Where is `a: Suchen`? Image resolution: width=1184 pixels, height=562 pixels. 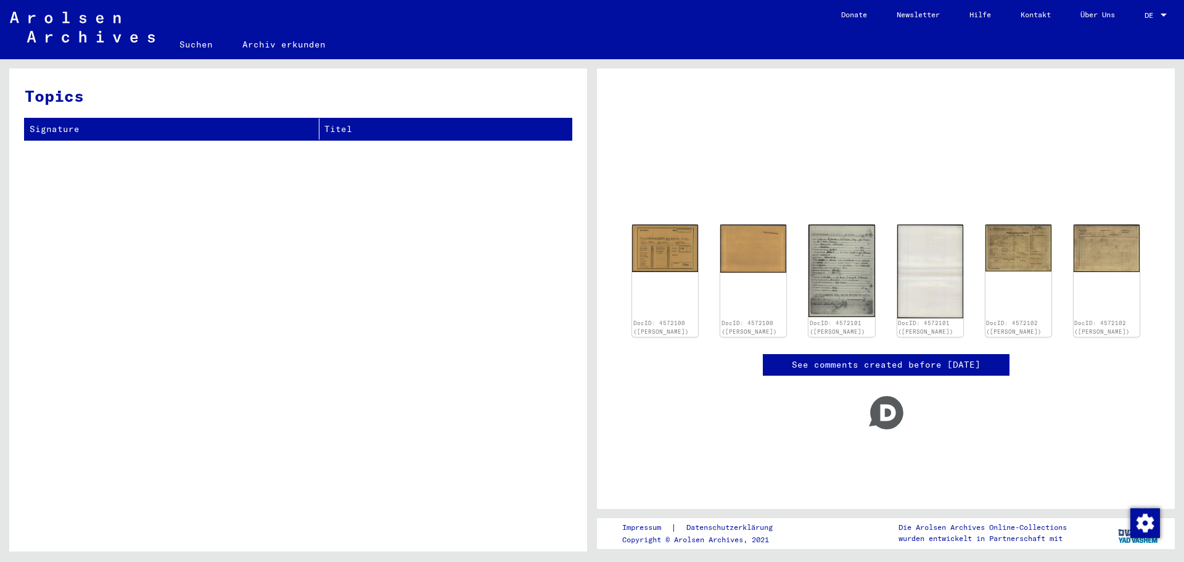 a: Suchen is located at coordinates (196, 44).